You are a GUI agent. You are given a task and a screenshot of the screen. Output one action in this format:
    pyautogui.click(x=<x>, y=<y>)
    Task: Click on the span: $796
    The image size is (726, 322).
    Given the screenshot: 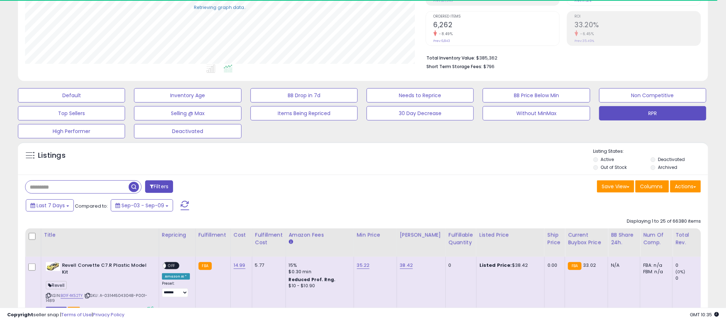 What is the action you would take?
    pyautogui.click(x=489, y=66)
    